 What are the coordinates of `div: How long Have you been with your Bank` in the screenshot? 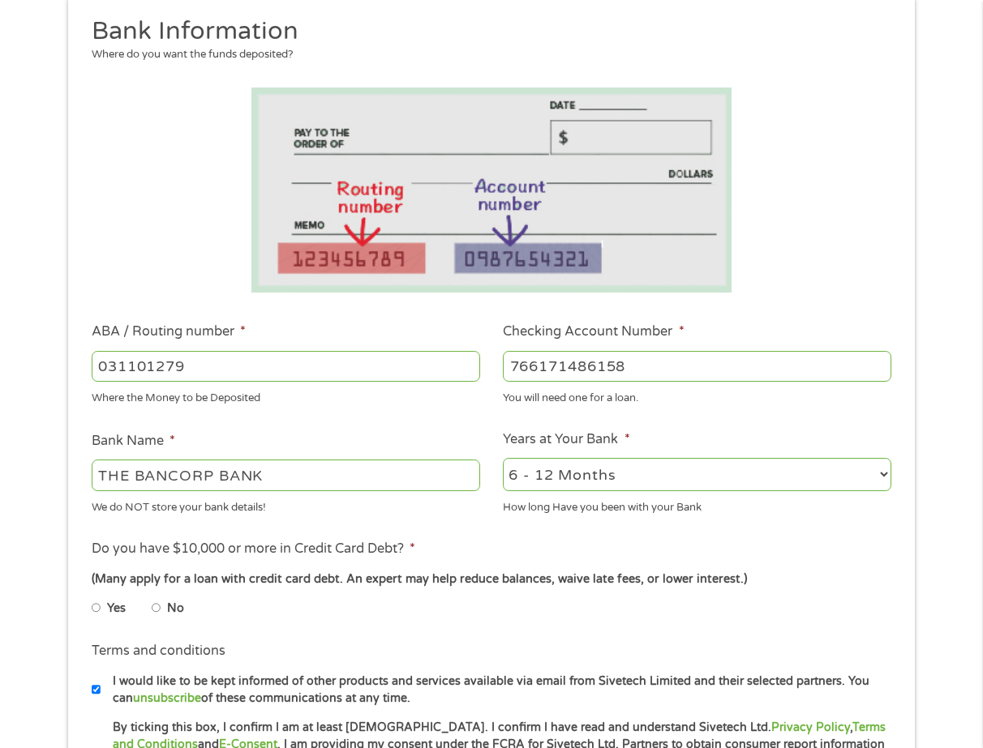 It's located at (696, 504).